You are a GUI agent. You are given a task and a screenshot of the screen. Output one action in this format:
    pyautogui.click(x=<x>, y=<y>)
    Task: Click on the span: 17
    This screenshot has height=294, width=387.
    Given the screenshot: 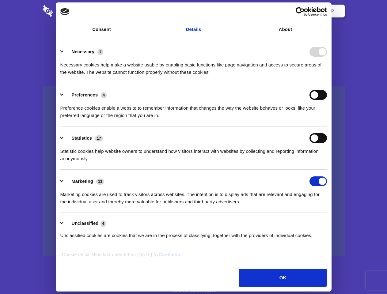 What is the action you would take?
    pyautogui.click(x=99, y=138)
    